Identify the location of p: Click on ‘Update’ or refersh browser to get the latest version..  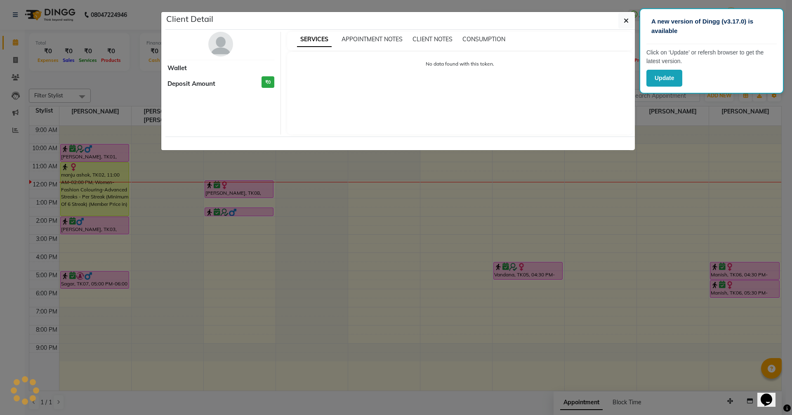
(711, 57).